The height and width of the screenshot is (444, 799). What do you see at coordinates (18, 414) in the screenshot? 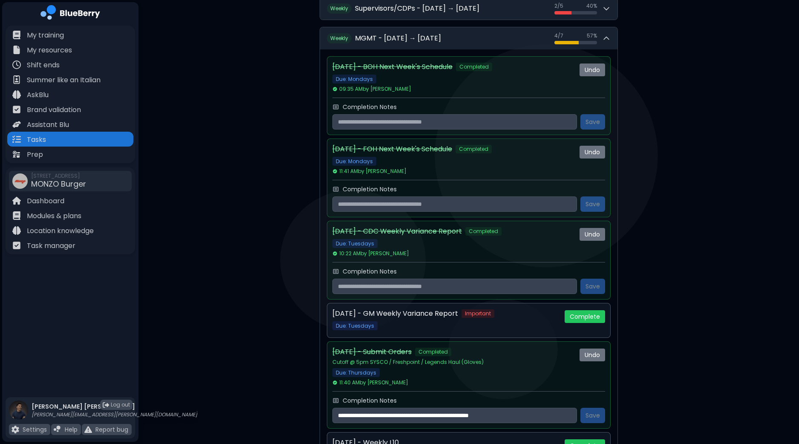
I see `img: profile photo` at bounding box center [18, 414].